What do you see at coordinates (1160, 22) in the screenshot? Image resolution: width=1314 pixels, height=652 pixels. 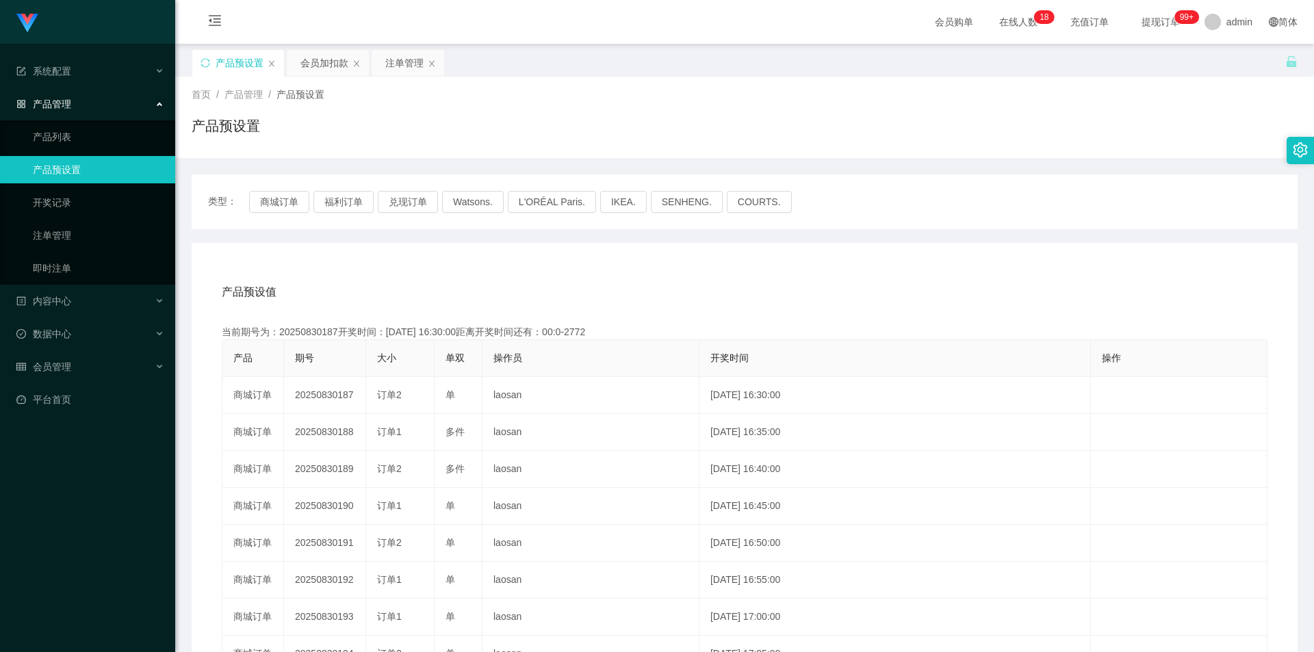 I see `span: 提现订单` at bounding box center [1160, 22].